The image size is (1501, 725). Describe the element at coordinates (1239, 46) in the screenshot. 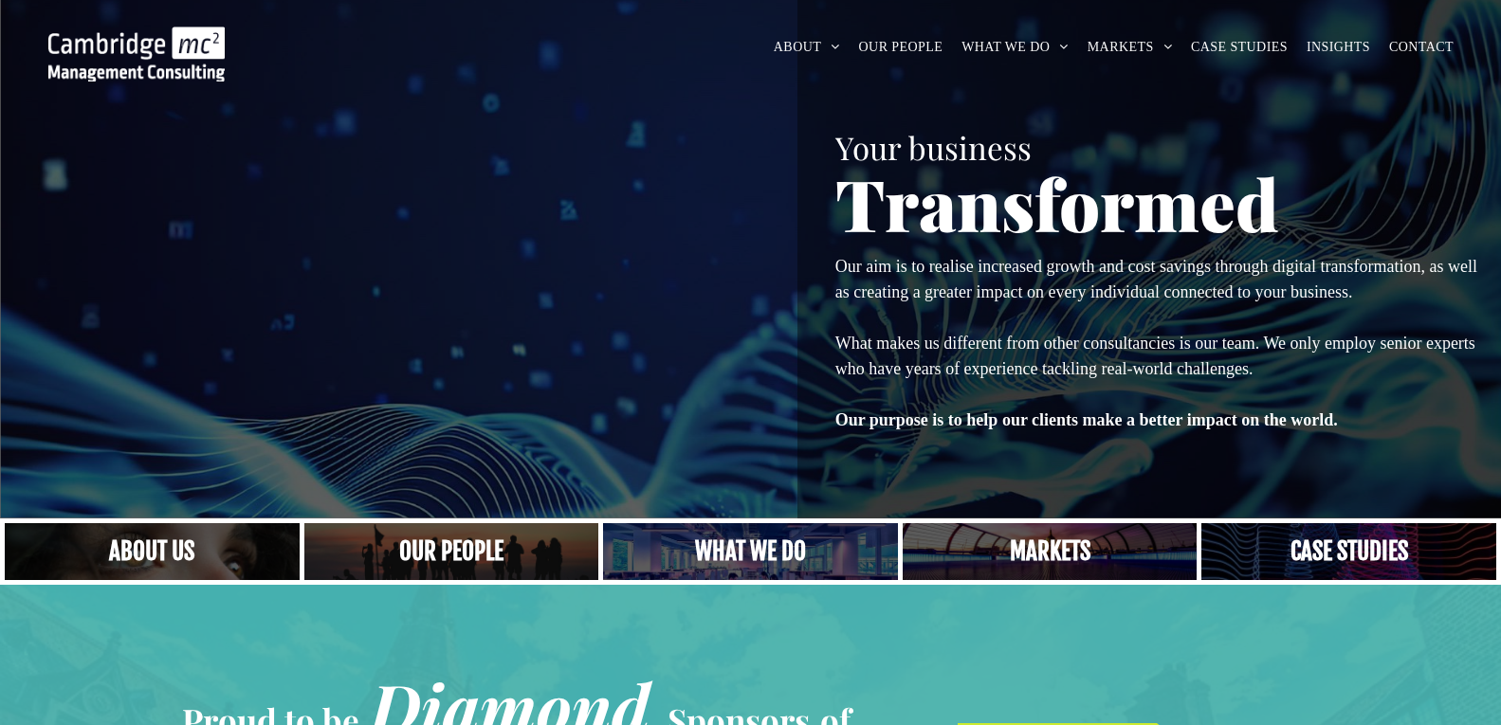

I see `a: CASE STUDIES` at that location.